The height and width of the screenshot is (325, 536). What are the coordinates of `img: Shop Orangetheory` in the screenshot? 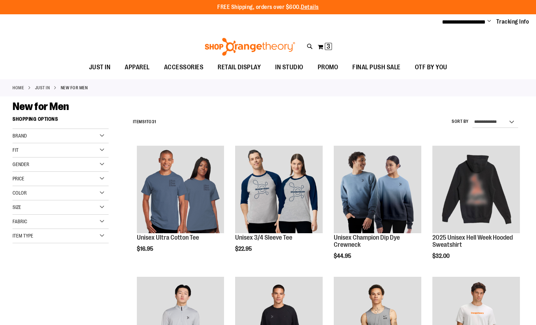 It's located at (250, 47).